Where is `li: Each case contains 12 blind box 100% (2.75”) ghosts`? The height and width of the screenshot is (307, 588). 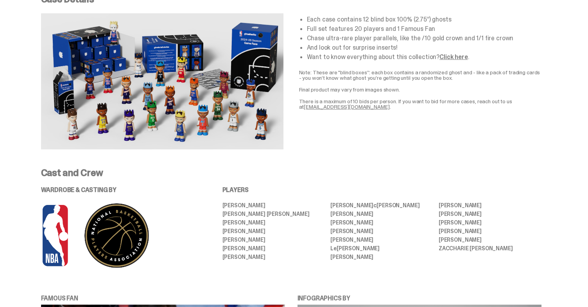
li: Each case contains 12 blind box 100% (2.75”) ghosts is located at coordinates (424, 20).